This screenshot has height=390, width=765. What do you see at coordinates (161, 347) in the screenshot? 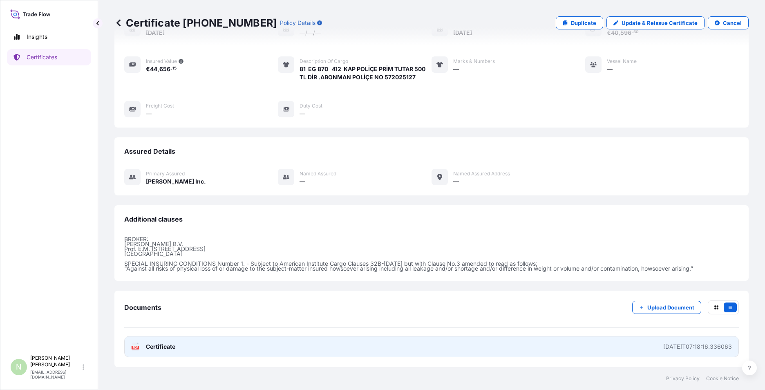
I see `span: Certificate` at bounding box center [161, 347].